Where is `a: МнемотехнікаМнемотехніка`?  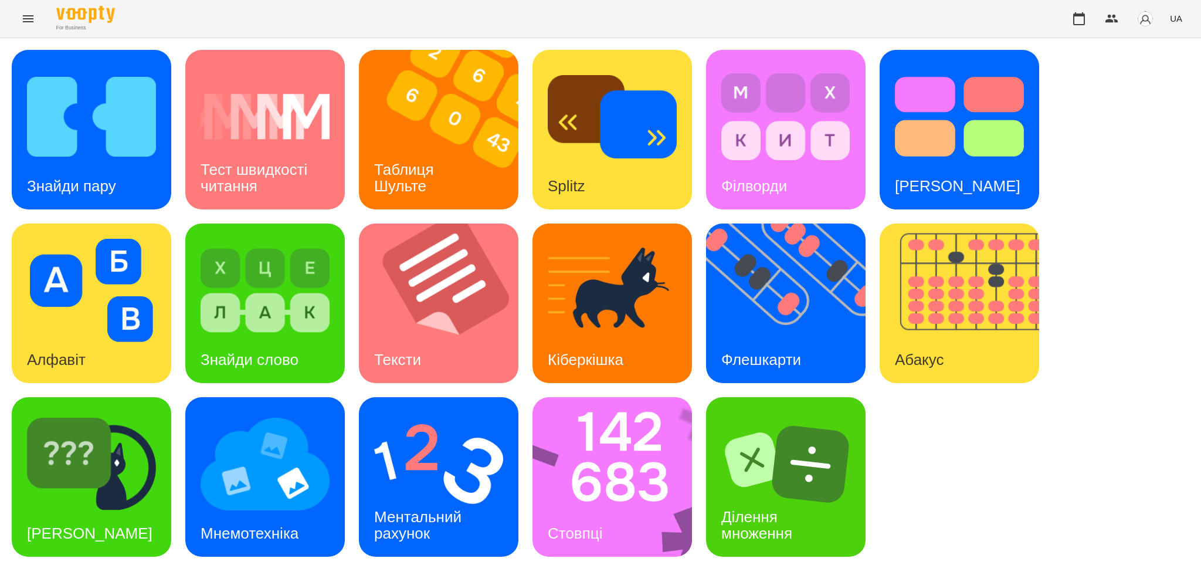
a: МнемотехнікаМнемотехніка is located at coordinates (265, 477).